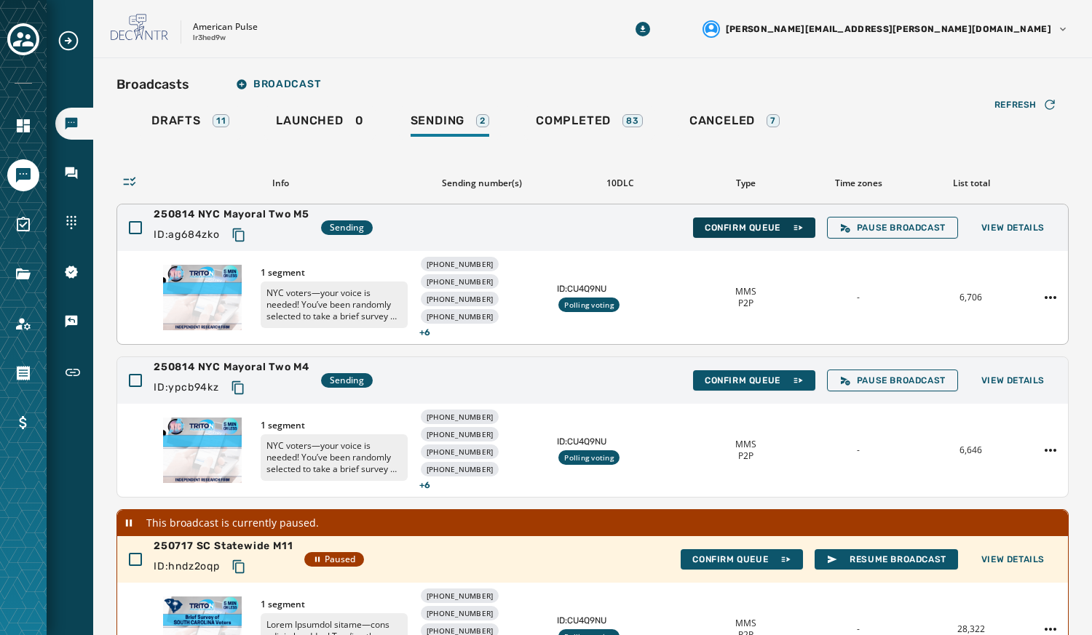 The height and width of the screenshot is (635, 1092). What do you see at coordinates (209, 38) in the screenshot?
I see `p: lr3hed9w` at bounding box center [209, 38].